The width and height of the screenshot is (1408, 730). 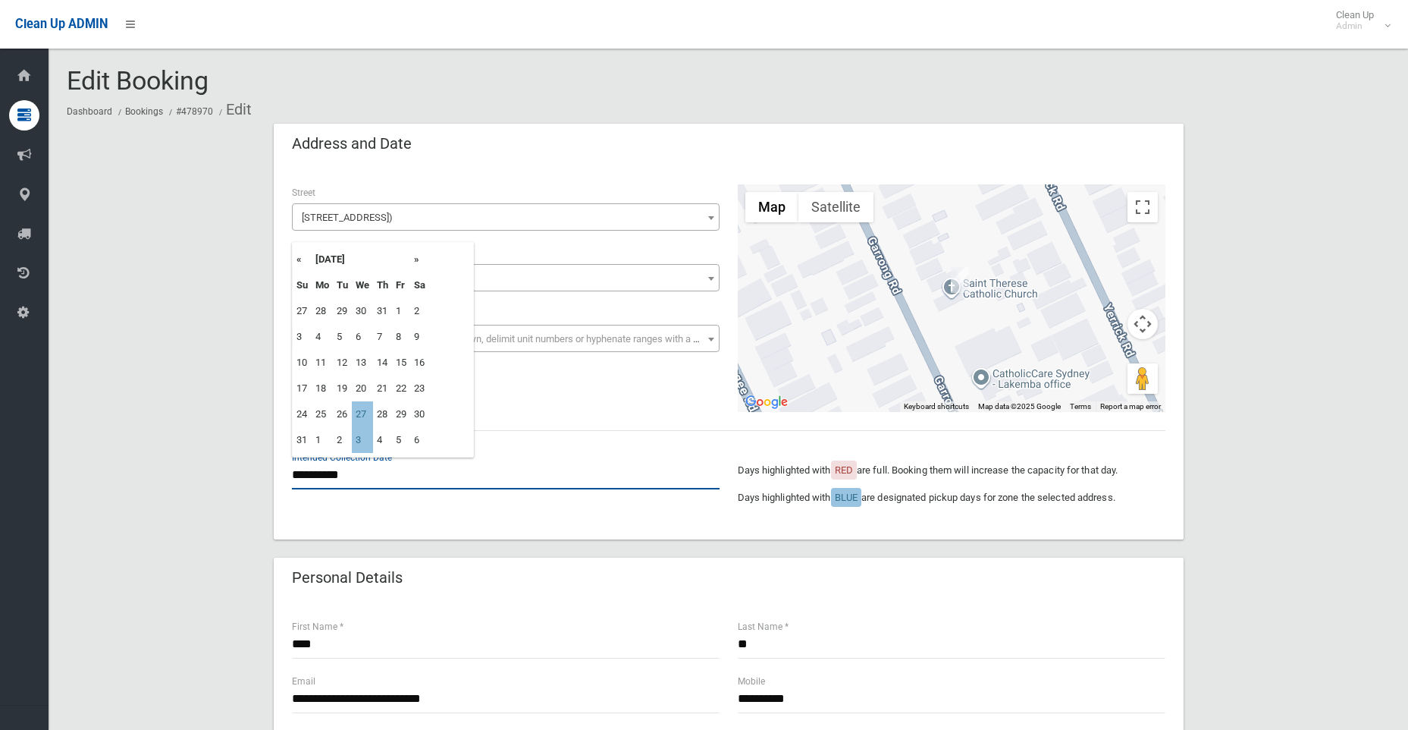 What do you see at coordinates (1131, 406) in the screenshot?
I see `a: Report a map error` at bounding box center [1131, 406].